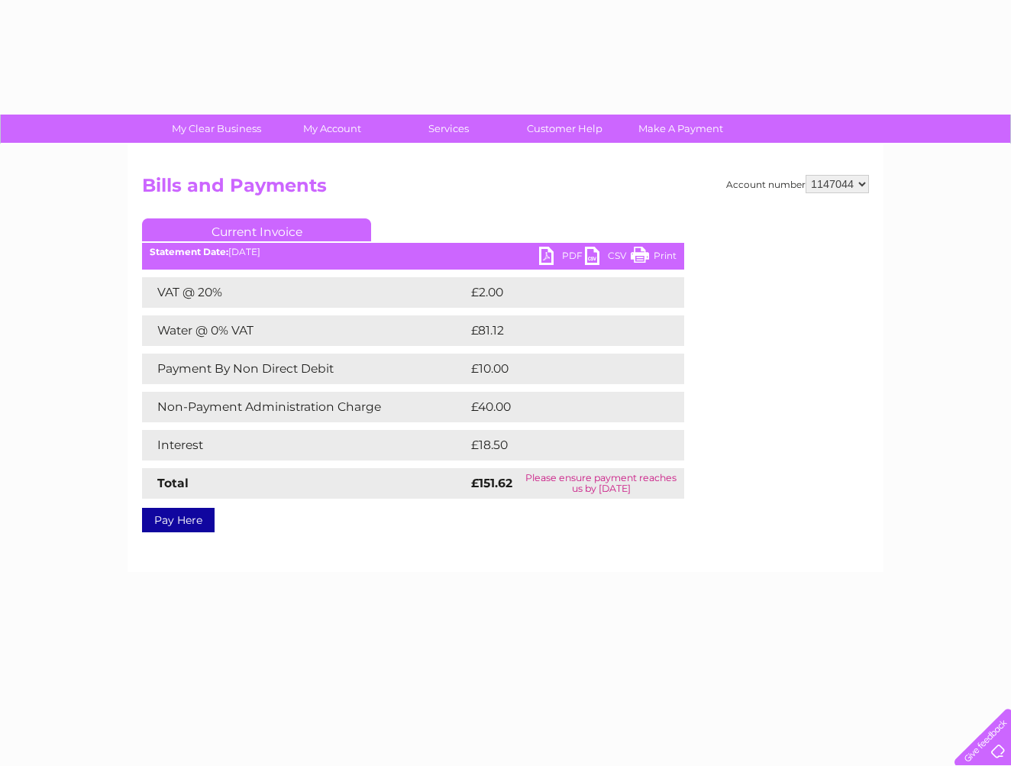 This screenshot has height=766, width=1011. I want to click on td: Payment By Non Direct Debit, so click(305, 369).